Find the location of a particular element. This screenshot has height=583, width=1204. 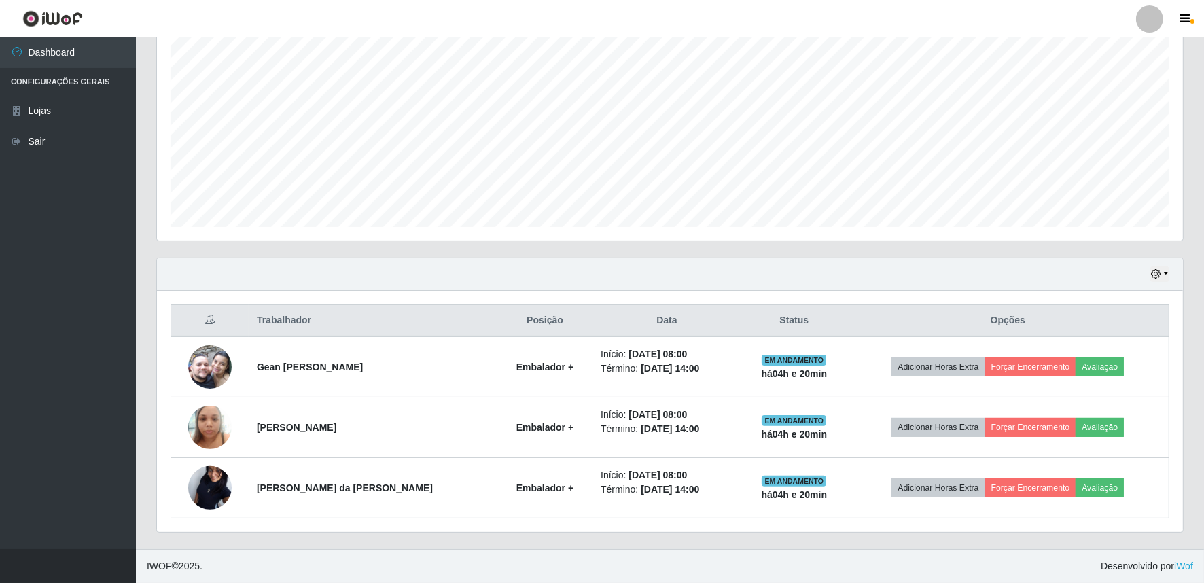

a: iWof is located at coordinates (1184, 566).